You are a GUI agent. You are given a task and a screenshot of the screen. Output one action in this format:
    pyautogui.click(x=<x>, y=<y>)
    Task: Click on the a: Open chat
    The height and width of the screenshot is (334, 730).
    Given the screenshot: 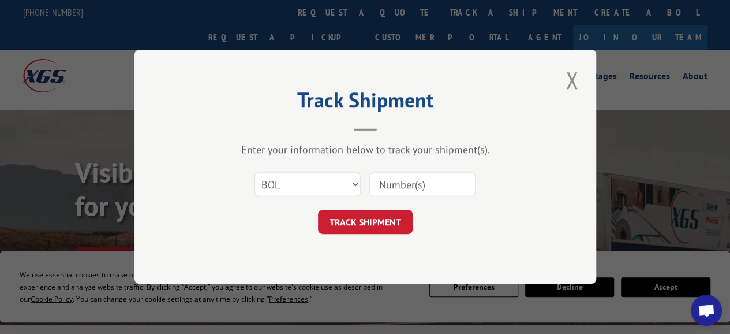 What is the action you would take?
    pyautogui.click(x=706, y=310)
    